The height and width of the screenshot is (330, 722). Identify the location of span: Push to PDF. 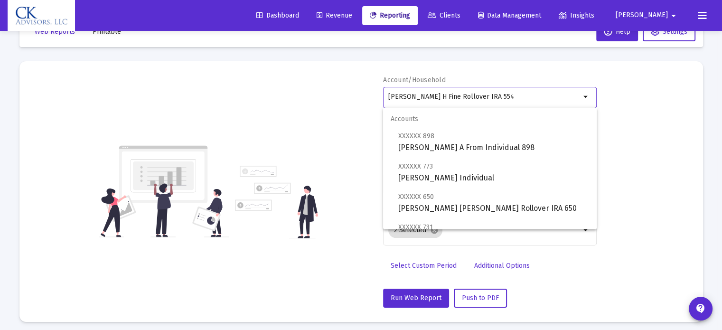
(480, 298).